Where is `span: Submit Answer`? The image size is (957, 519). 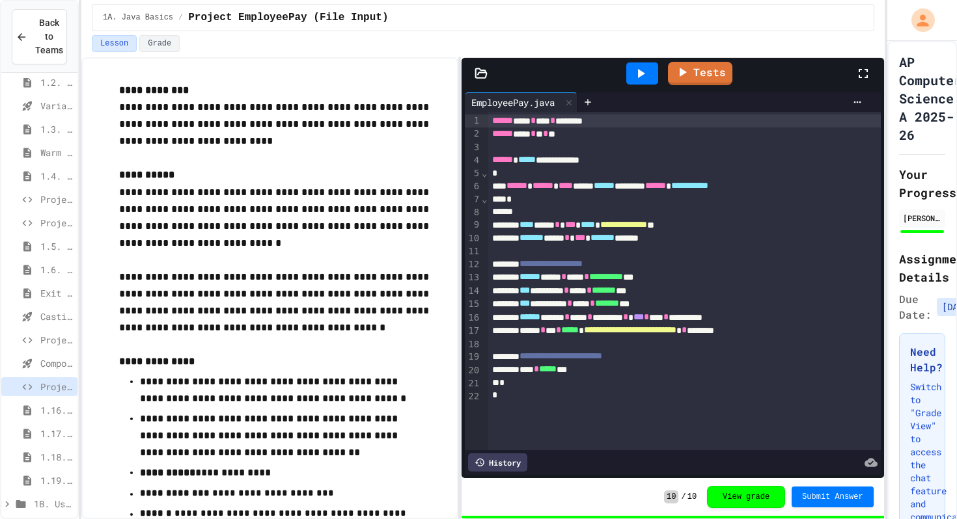
span: Submit Answer is located at coordinates (833, 497).